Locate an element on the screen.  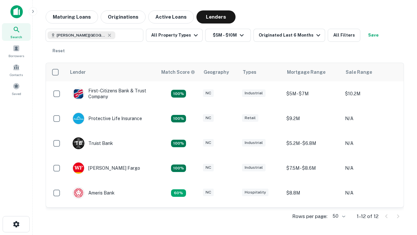
div: Matching Properties: 3, hasApolloMatch: undefined is located at coordinates (179, 143).